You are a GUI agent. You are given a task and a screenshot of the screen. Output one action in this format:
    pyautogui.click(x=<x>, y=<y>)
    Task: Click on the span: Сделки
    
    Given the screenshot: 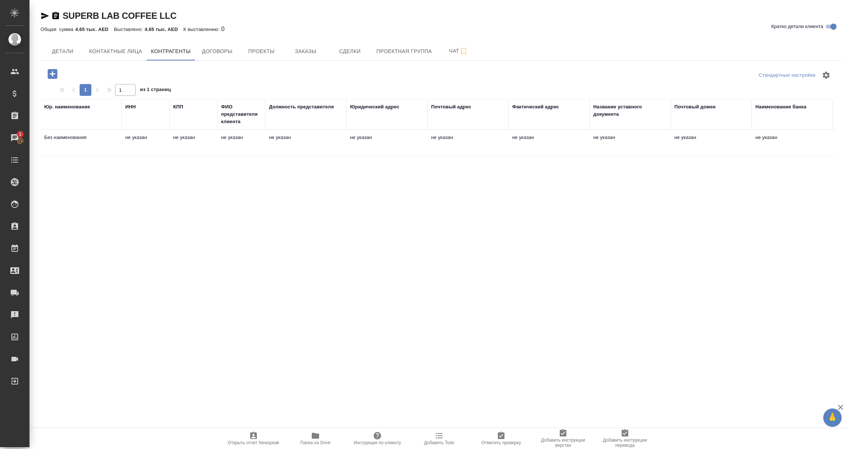 What is the action you would take?
    pyautogui.click(x=350, y=51)
    